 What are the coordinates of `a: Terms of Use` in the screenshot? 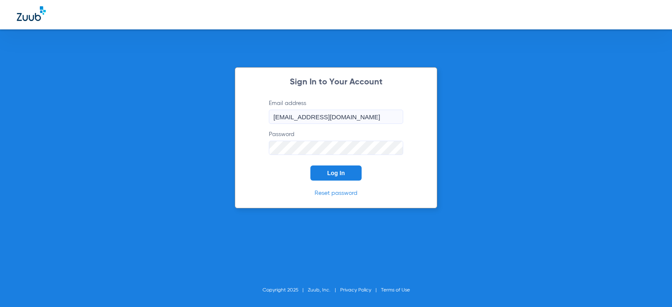 It's located at (395, 290).